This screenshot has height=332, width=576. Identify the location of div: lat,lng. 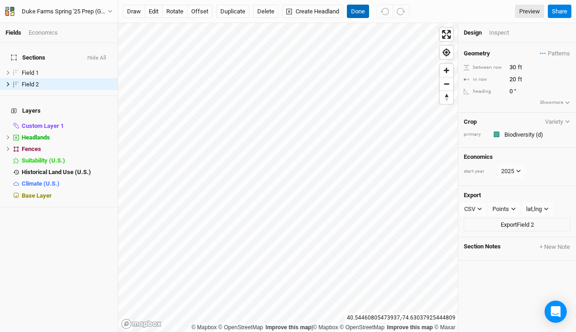
(534, 209).